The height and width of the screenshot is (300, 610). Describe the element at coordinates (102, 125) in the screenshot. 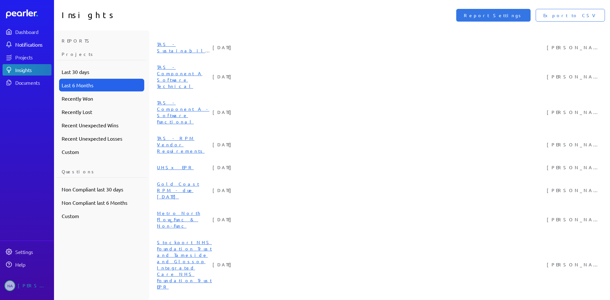

I see `div: Recent Unexpected Wins` at that location.